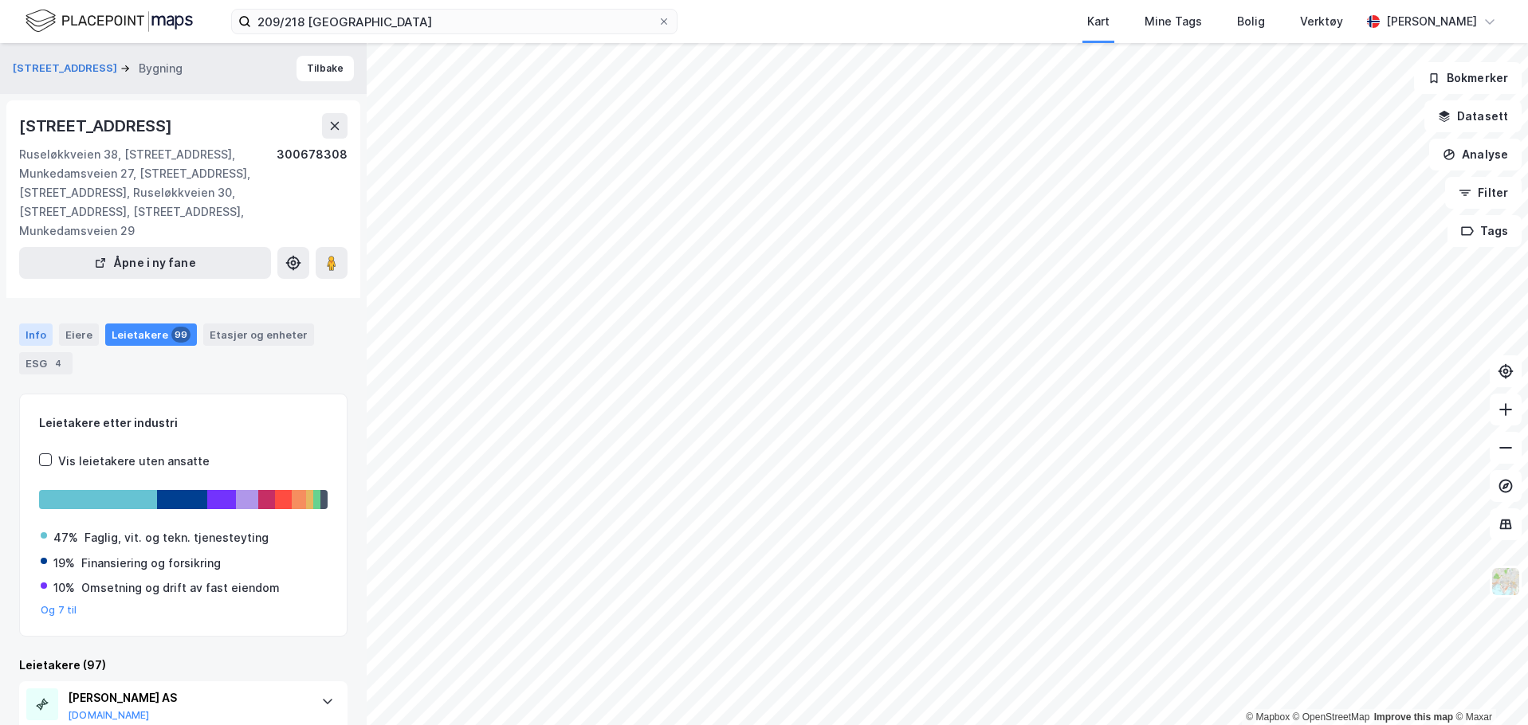 This screenshot has width=1528, height=725. I want to click on div: Kontrollprogram for chat, so click(1488, 687).